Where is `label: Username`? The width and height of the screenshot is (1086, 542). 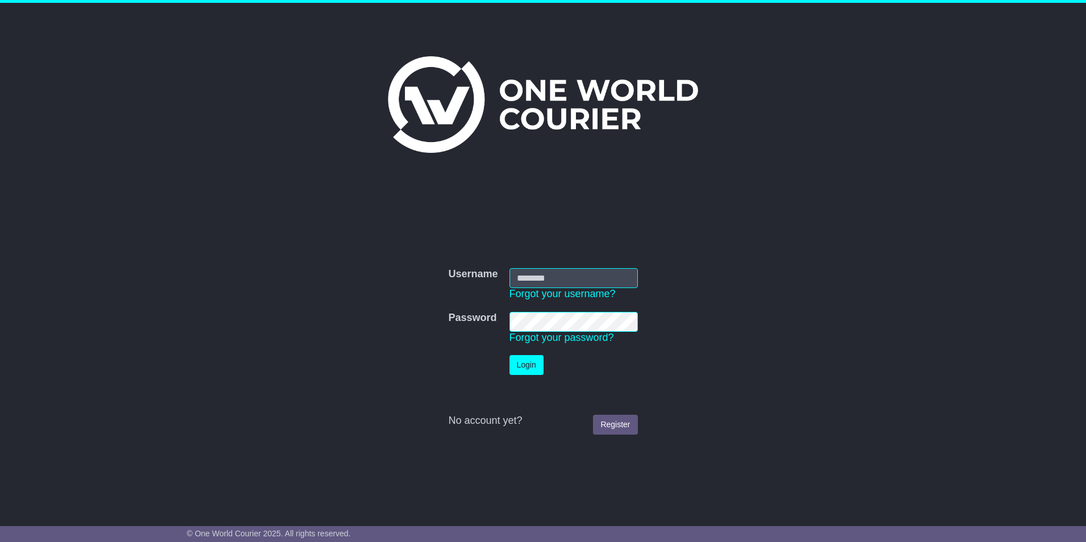
label: Username is located at coordinates (472, 274).